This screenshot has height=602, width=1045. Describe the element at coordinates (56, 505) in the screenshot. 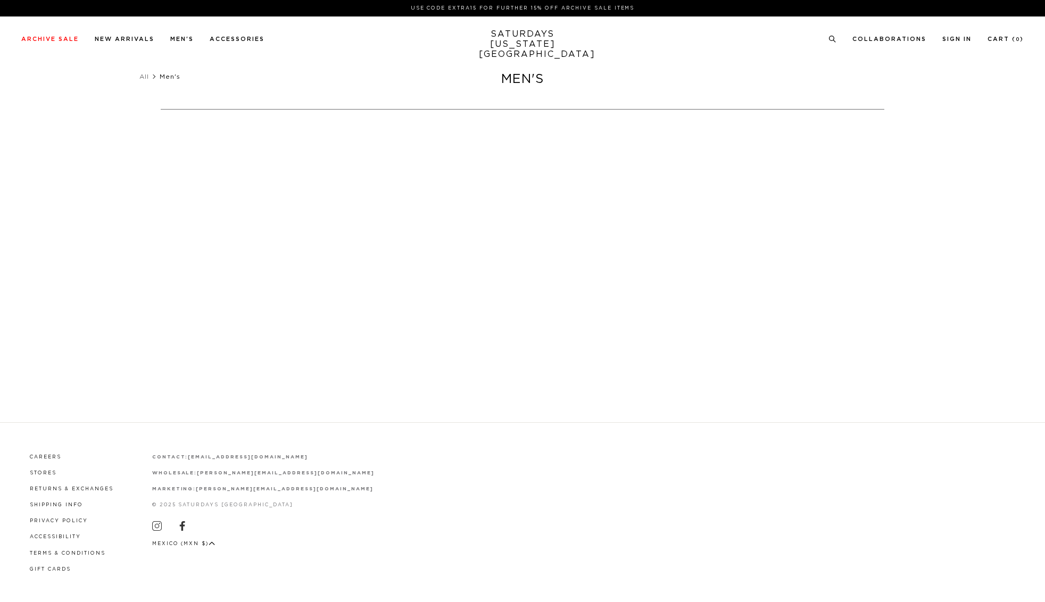

I see `a: Shipping Info` at that location.